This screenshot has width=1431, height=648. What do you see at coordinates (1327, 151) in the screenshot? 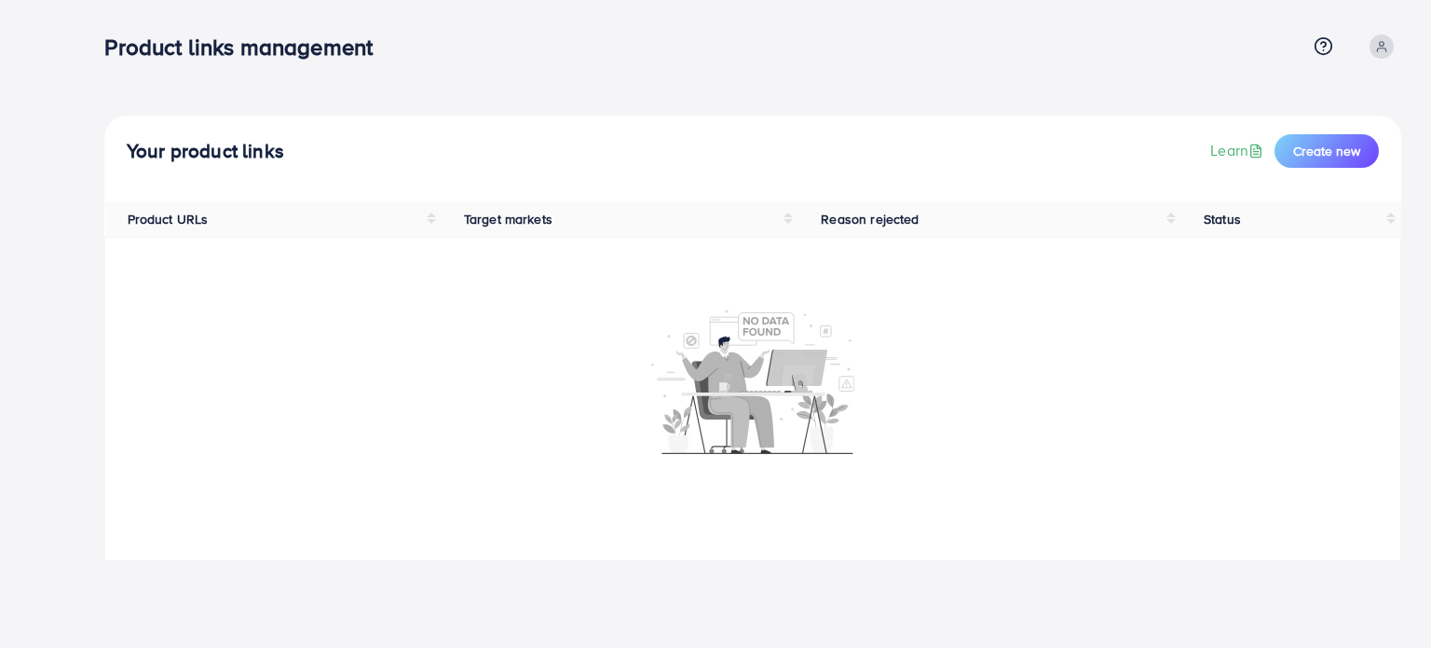
I see `button: Create new` at bounding box center [1327, 151].